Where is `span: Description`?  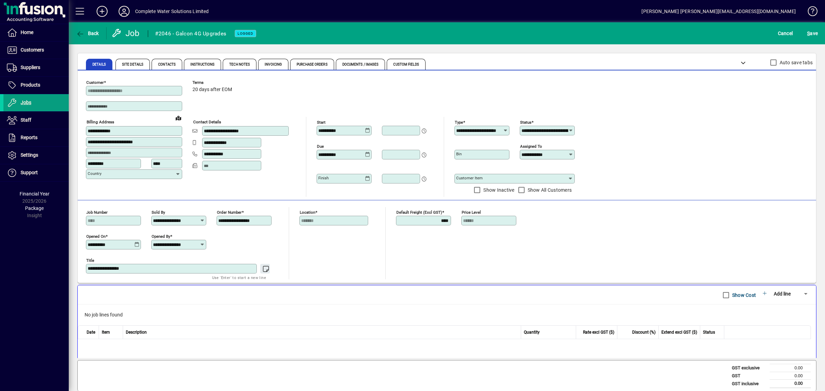 span: Description is located at coordinates (136, 332).